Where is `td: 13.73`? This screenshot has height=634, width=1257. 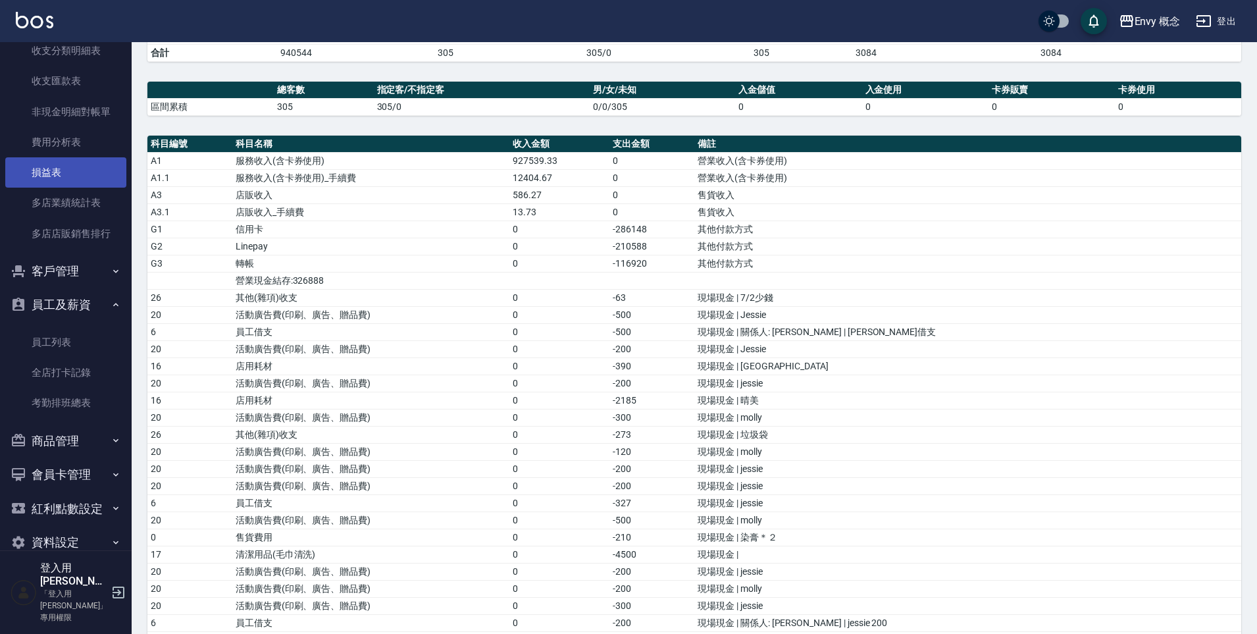 td: 13.73 is located at coordinates (559, 212).